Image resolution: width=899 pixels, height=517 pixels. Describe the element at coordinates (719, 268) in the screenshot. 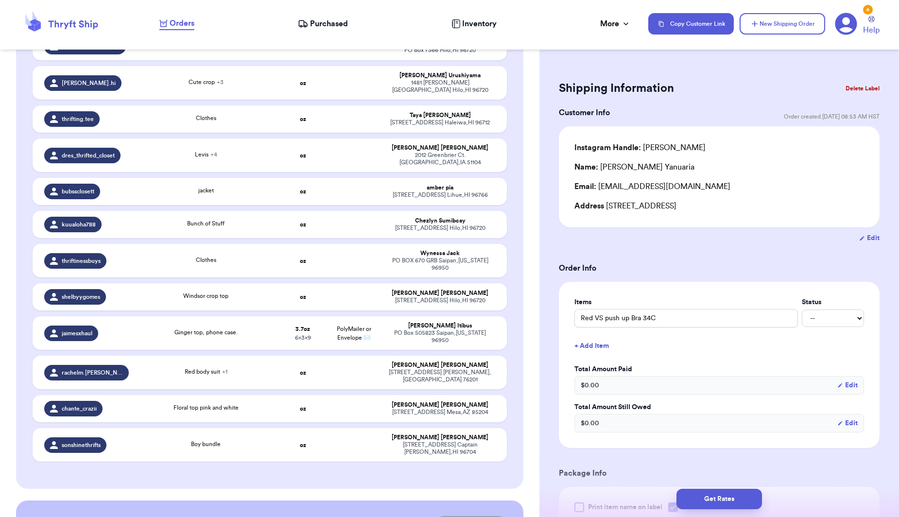

I see `h3: Order Info` at that location.